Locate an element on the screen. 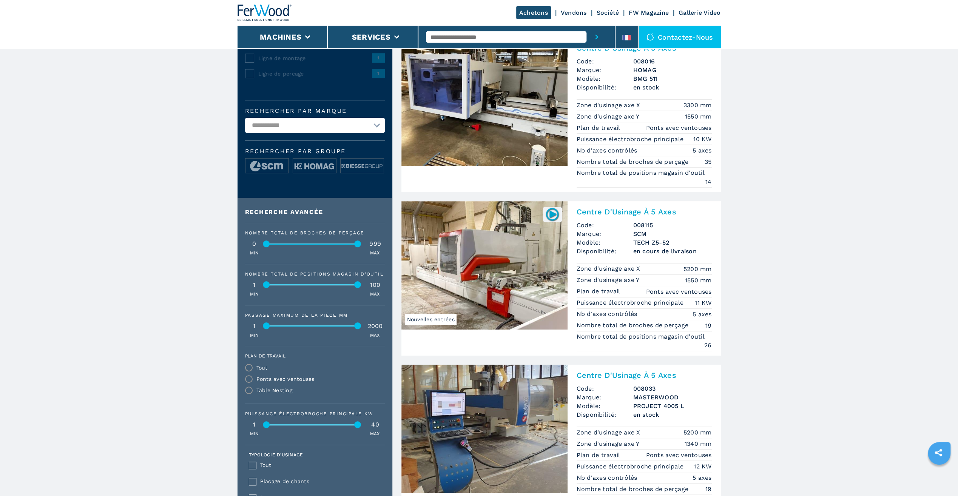 This screenshot has height=496, width=958. span: Rechercher par groupe is located at coordinates (315, 151).